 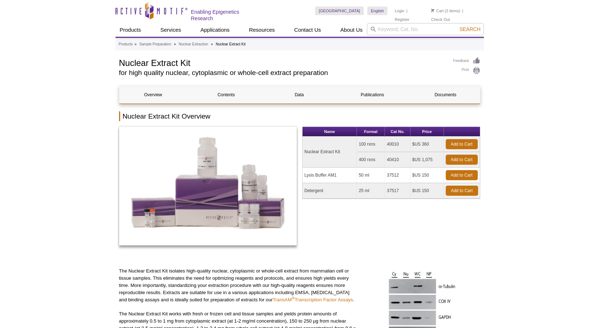 I want to click on a: Feedback, so click(x=467, y=61).